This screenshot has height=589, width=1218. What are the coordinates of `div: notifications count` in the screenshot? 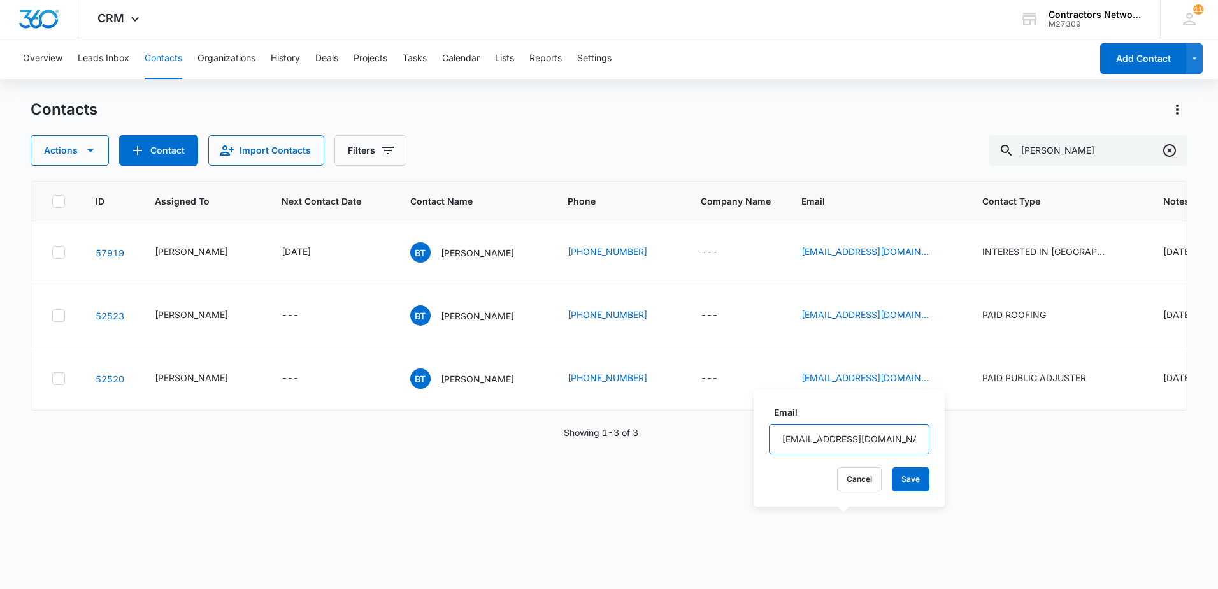 It's located at (1198, 10).